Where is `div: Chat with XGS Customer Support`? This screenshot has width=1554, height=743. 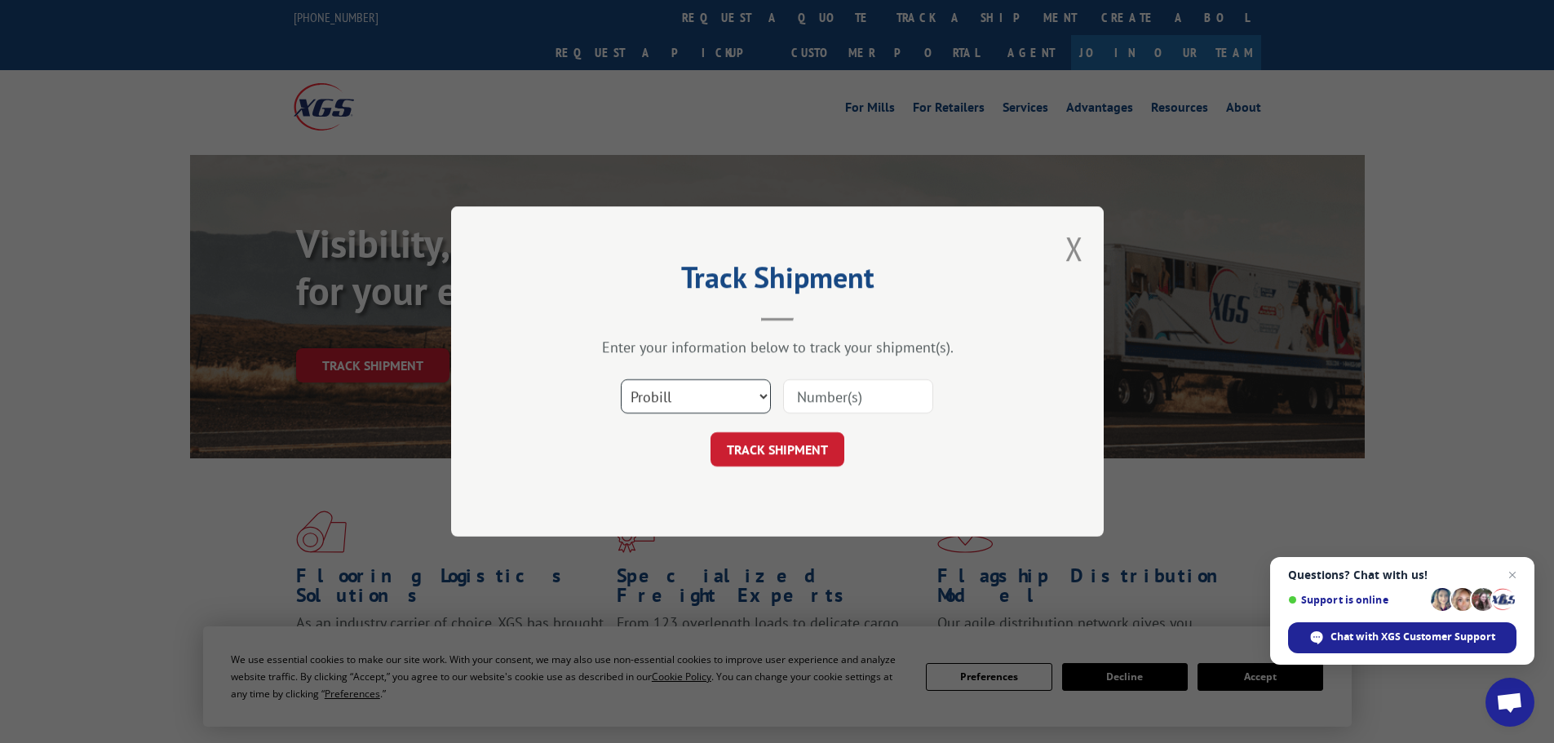
div: Chat with XGS Customer Support is located at coordinates (1403, 638).